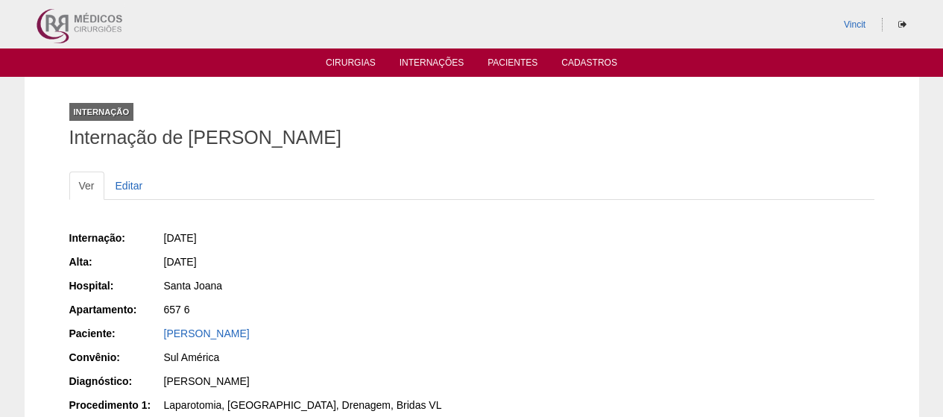 This screenshot has height=417, width=943. I want to click on a: Ver, so click(86, 186).